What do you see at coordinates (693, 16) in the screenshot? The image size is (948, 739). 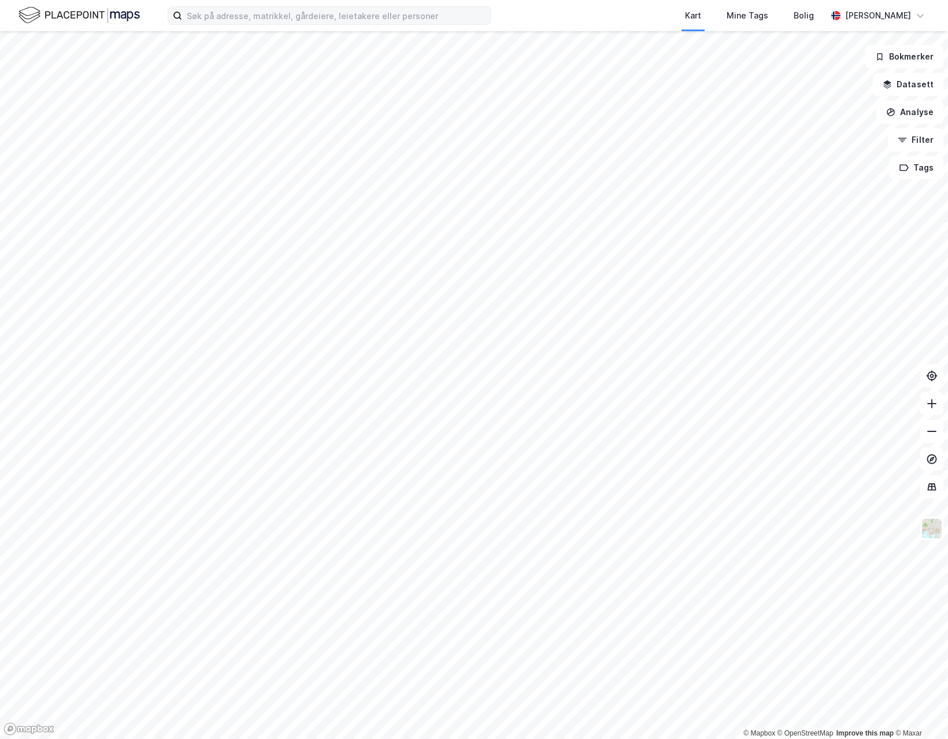 I see `div: Kart` at bounding box center [693, 16].